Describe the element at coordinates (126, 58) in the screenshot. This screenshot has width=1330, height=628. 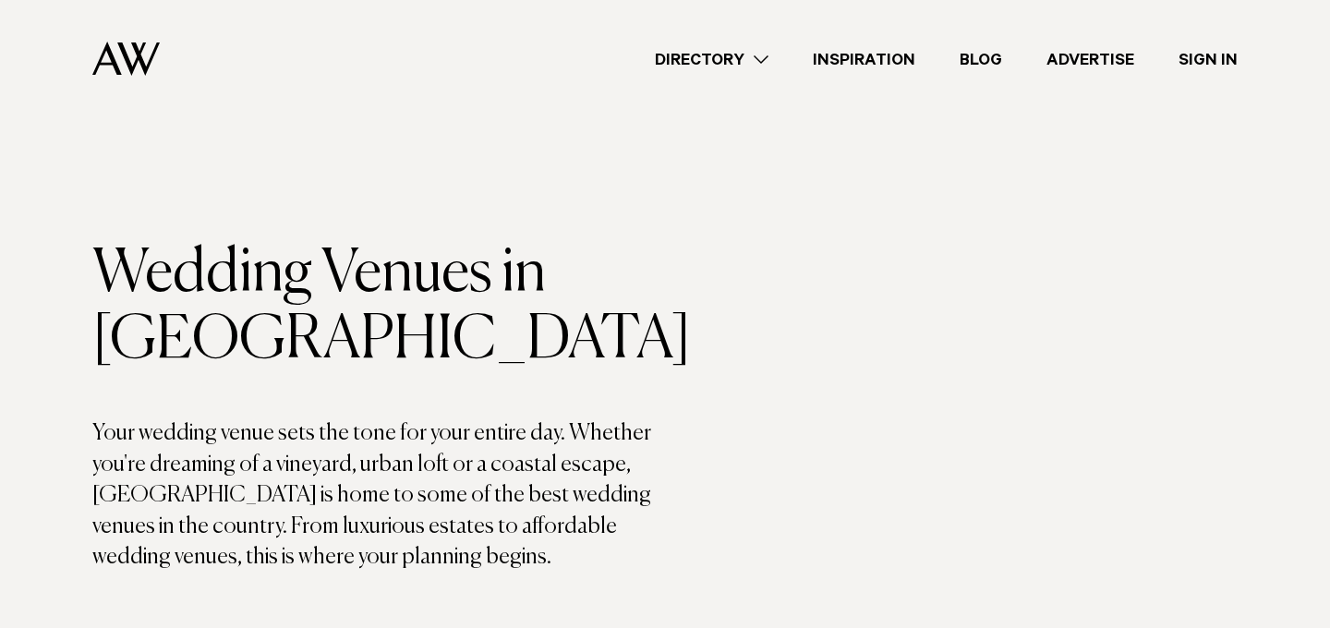
I see `img: Auckland Weddings Logo` at that location.